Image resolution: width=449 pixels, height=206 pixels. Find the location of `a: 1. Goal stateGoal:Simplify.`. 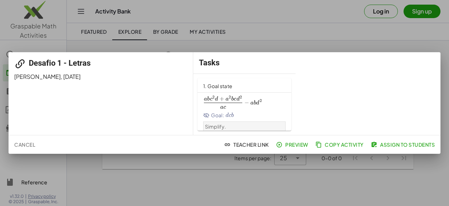

a: 1. Goal stateGoal:Simplify. is located at coordinates (245, 104).